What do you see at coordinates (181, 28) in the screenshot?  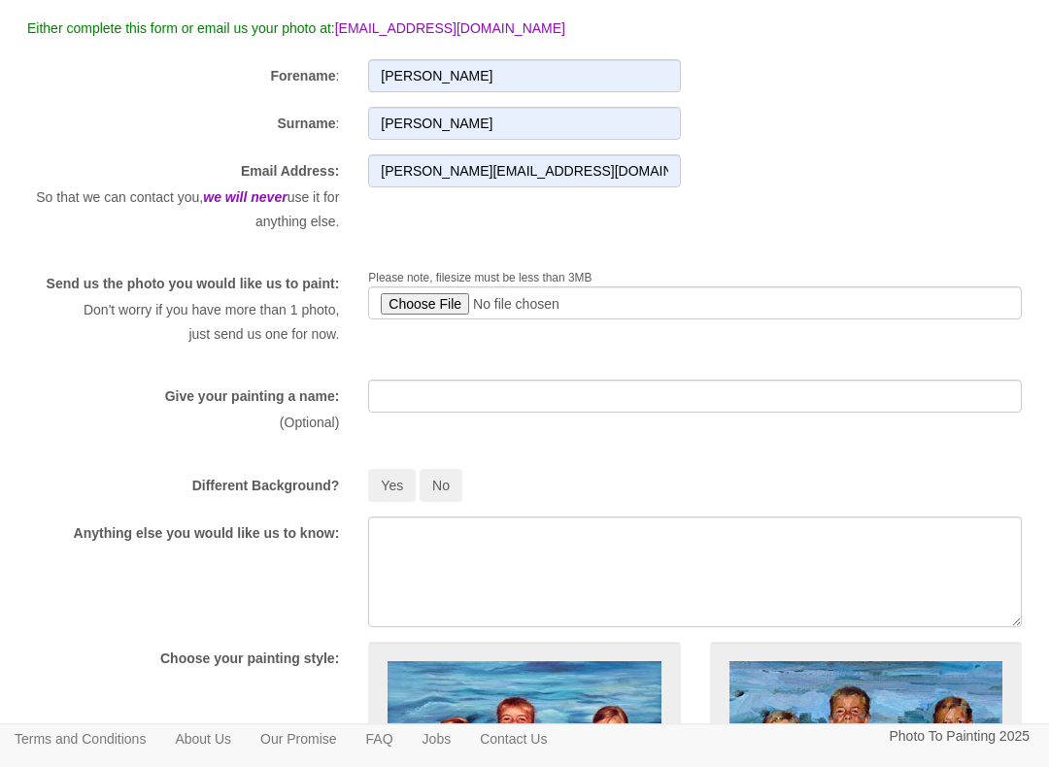 I see `span: Either complete this form or email us your photo at:` at bounding box center [181, 28].